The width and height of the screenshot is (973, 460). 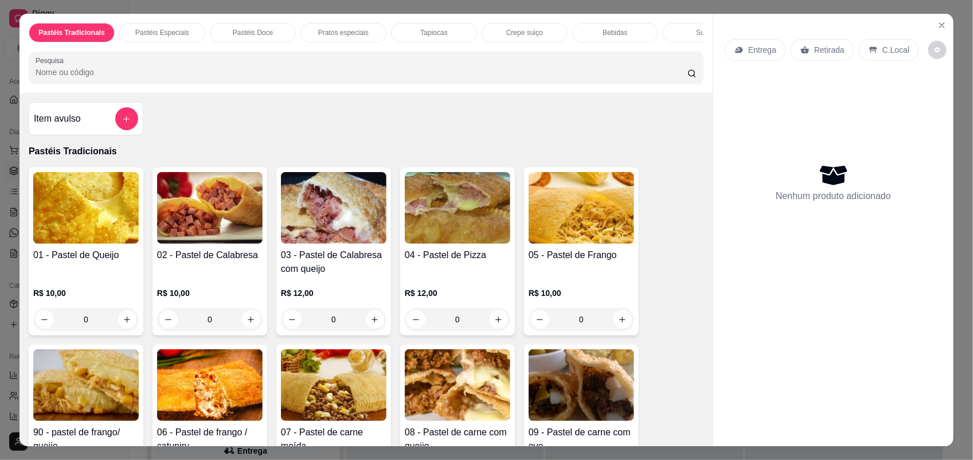 What do you see at coordinates (581, 255) in the screenshot?
I see `h4: 05 - Pastel de Frango` at bounding box center [581, 255].